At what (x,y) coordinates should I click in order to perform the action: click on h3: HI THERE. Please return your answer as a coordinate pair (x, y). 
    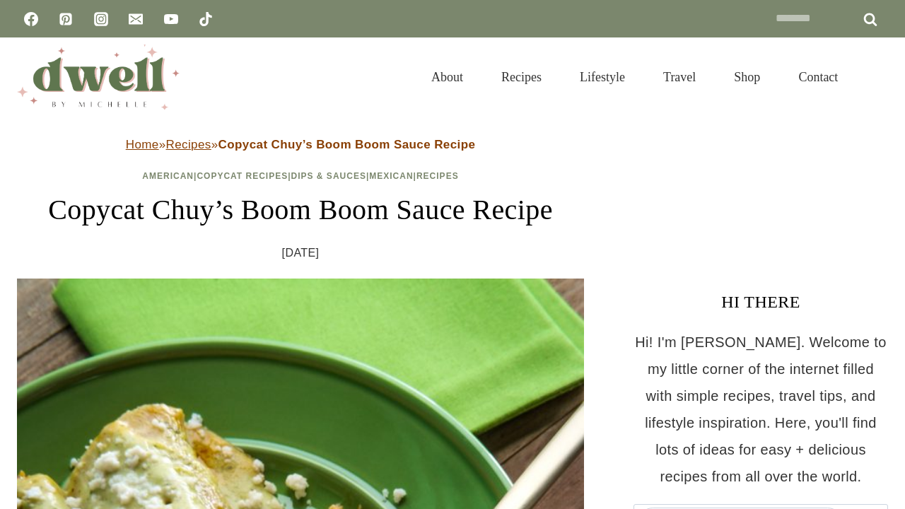
    Looking at the image, I should click on (761, 302).